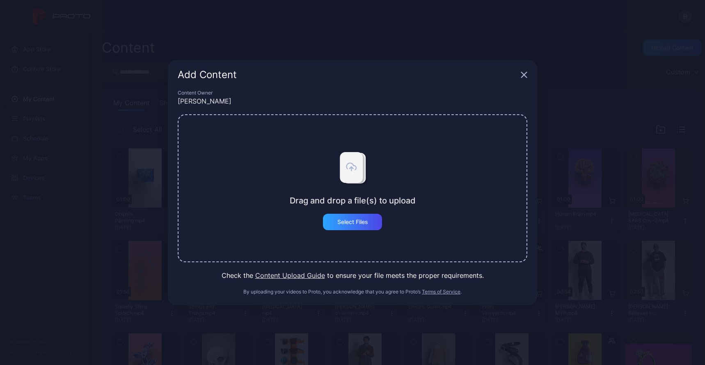 The height and width of the screenshot is (365, 705). I want to click on button: Terms of Service, so click(441, 292).